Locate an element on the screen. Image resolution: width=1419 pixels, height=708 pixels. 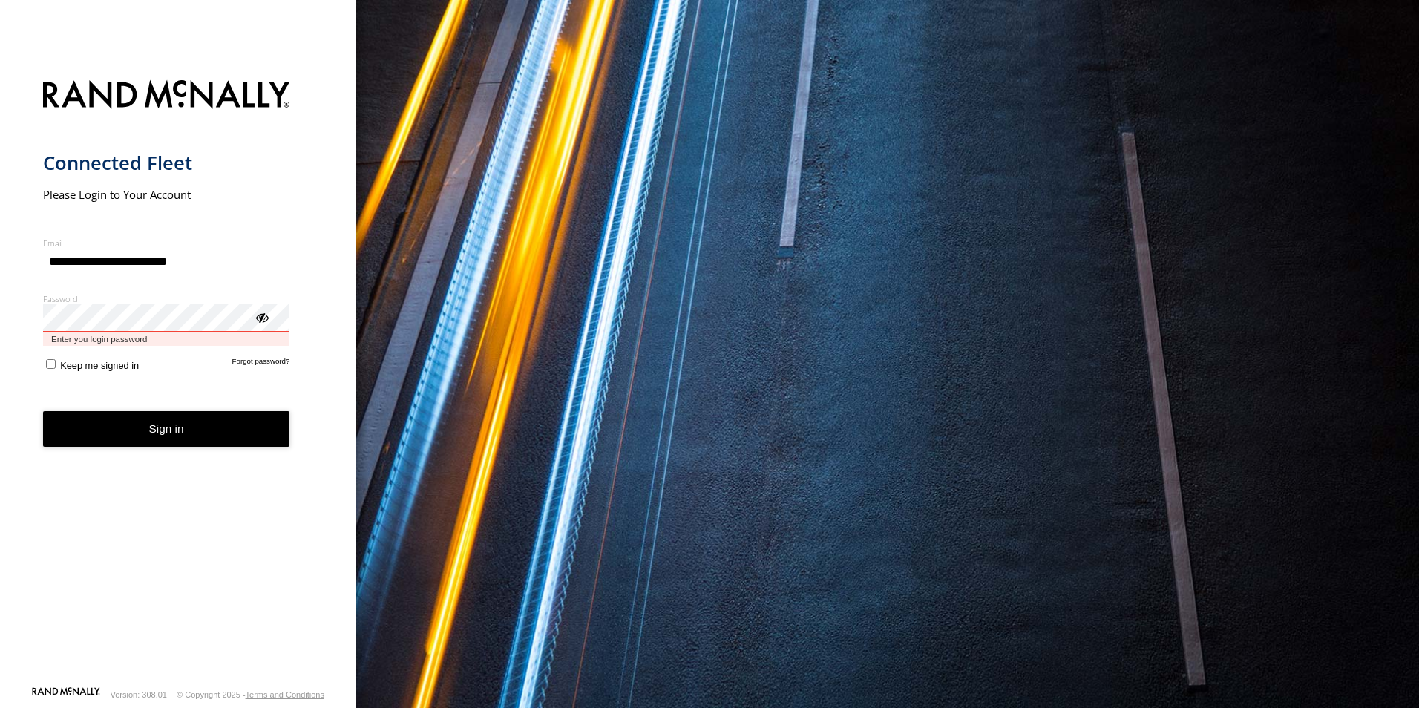
a: Terms and Conditions is located at coordinates (285, 695).